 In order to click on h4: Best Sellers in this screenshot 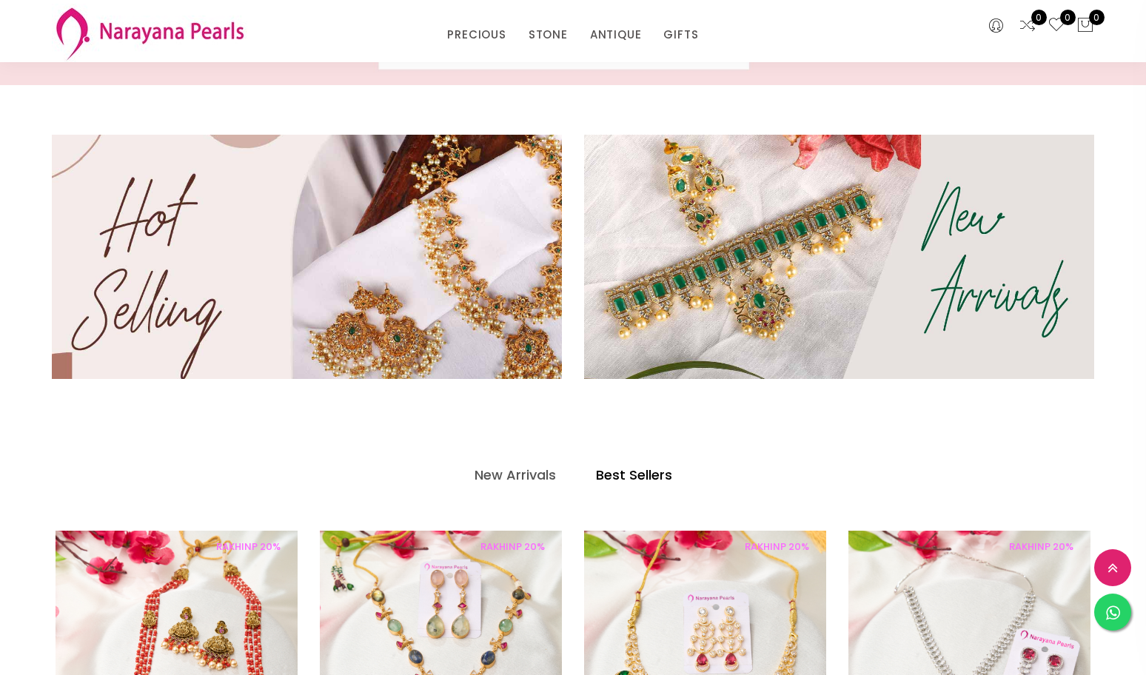, I will do `click(634, 475)`.